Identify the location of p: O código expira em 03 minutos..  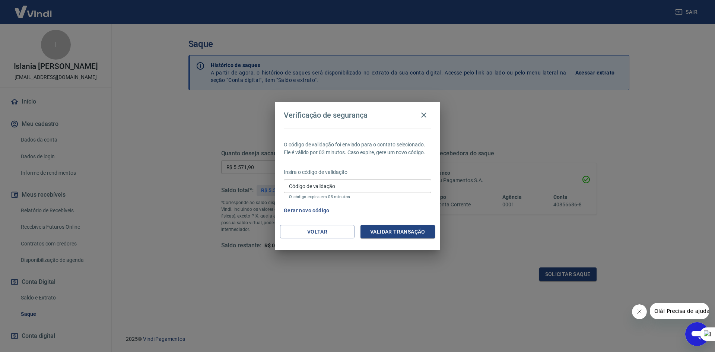
(357, 197).